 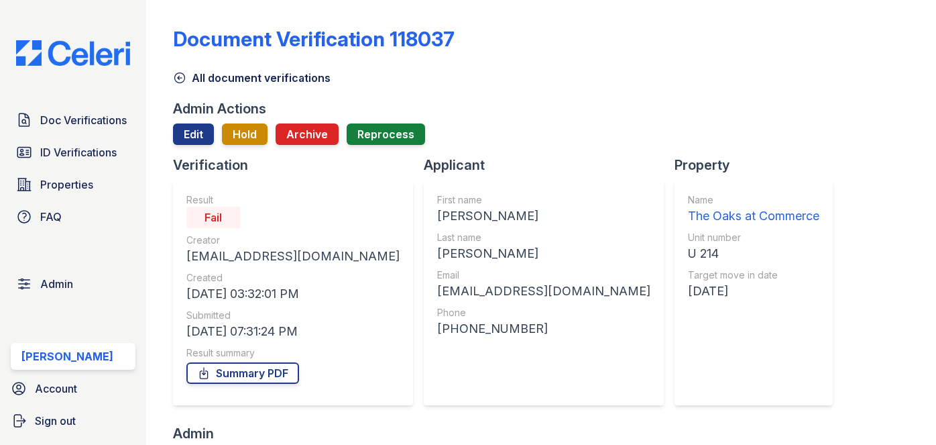 What do you see at coordinates (73, 420) in the screenshot?
I see `a: Sign out` at bounding box center [73, 420].